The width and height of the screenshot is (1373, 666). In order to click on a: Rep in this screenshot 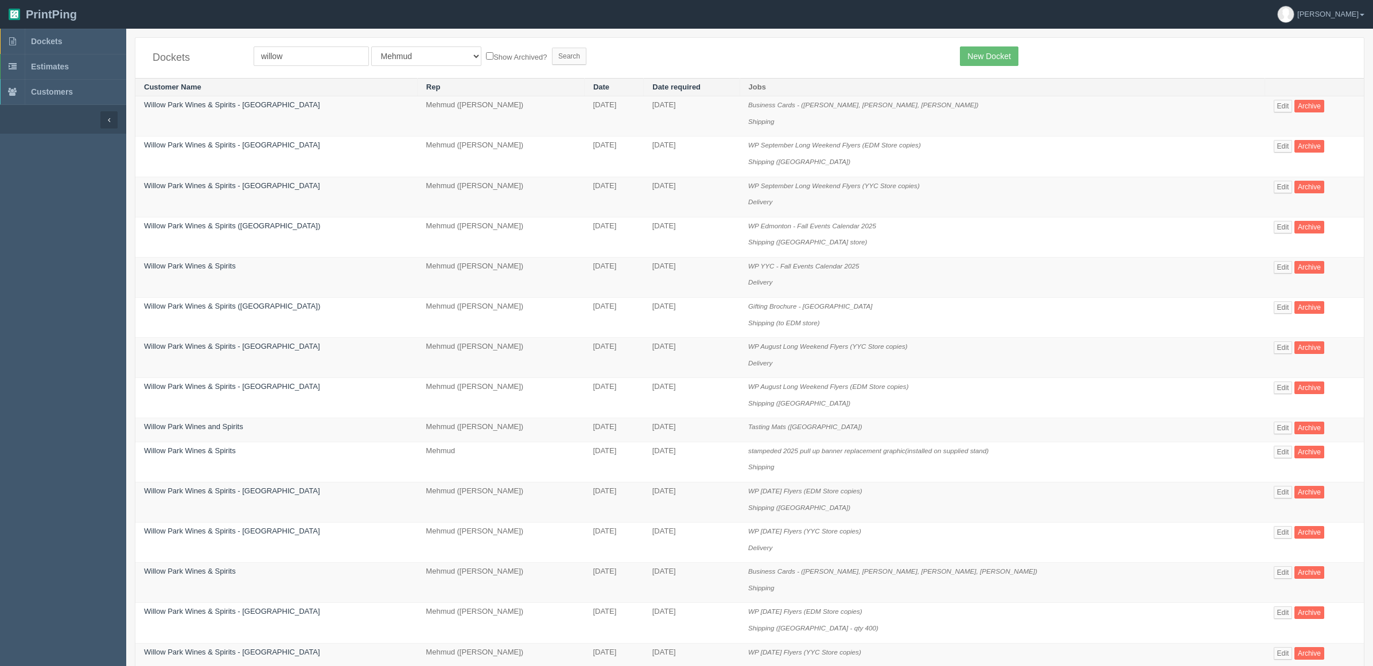, I will do `click(433, 87)`.